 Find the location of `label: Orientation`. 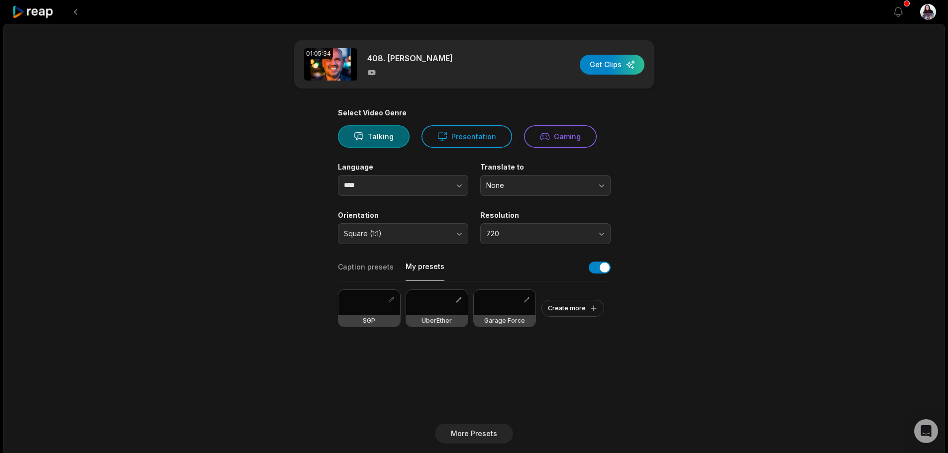

label: Orientation is located at coordinates (403, 216).